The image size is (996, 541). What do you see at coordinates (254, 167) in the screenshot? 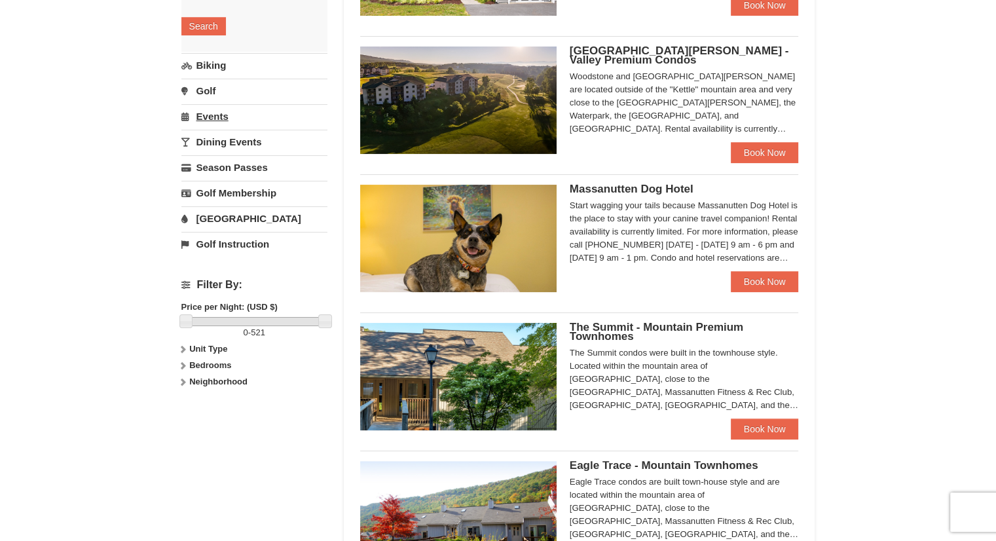
I see `a: Season Passes` at bounding box center [254, 167].